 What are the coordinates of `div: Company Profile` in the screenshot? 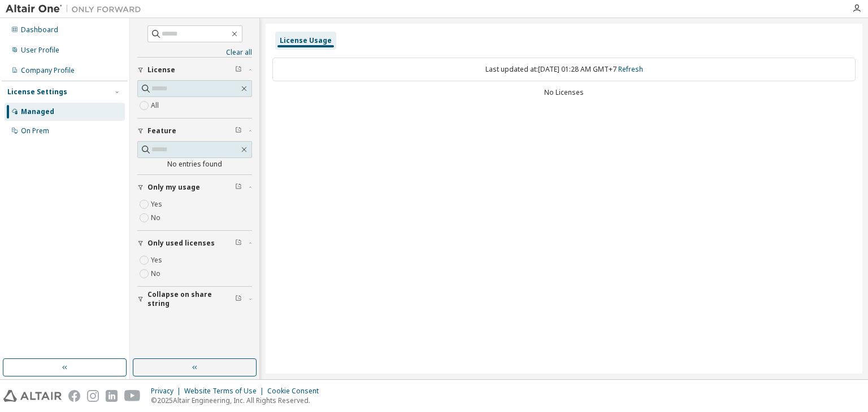 It's located at (47, 71).